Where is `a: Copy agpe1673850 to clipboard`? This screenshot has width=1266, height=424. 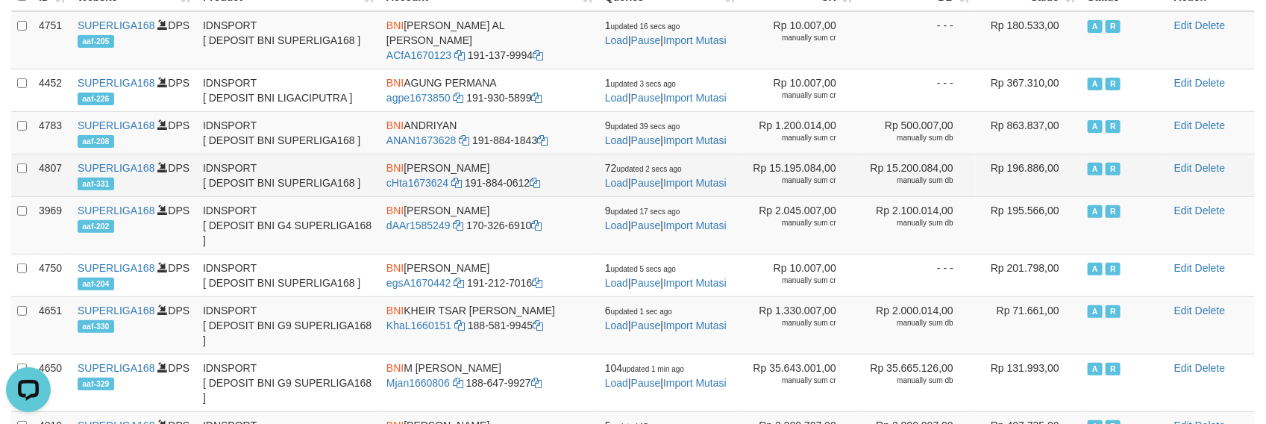
a: Copy agpe1673850 to clipboard is located at coordinates (459, 98).